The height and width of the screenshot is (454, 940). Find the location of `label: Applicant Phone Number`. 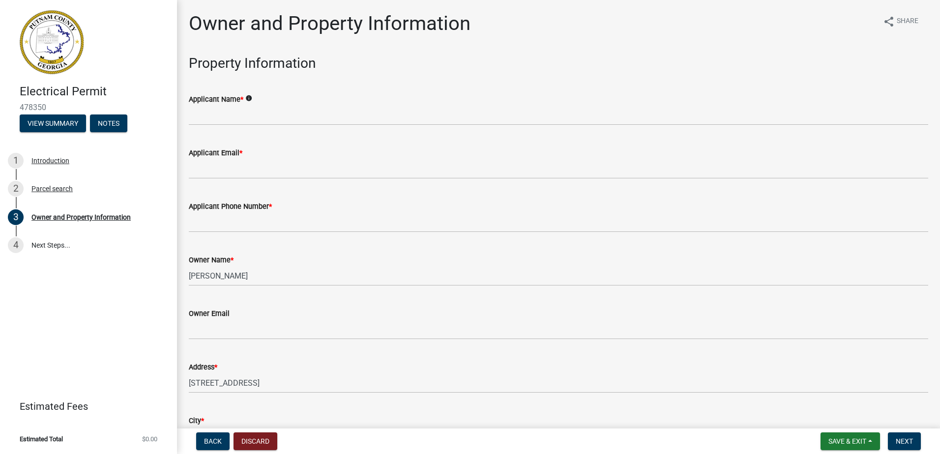

label: Applicant Phone Number is located at coordinates (230, 207).